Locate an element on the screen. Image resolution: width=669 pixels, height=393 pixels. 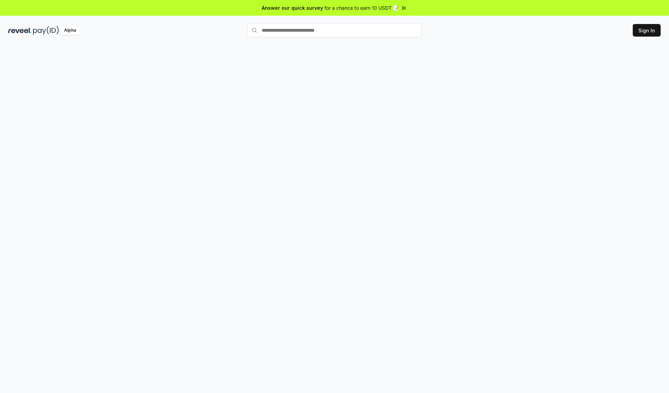
img: reveel_dark is located at coordinates (20, 30).